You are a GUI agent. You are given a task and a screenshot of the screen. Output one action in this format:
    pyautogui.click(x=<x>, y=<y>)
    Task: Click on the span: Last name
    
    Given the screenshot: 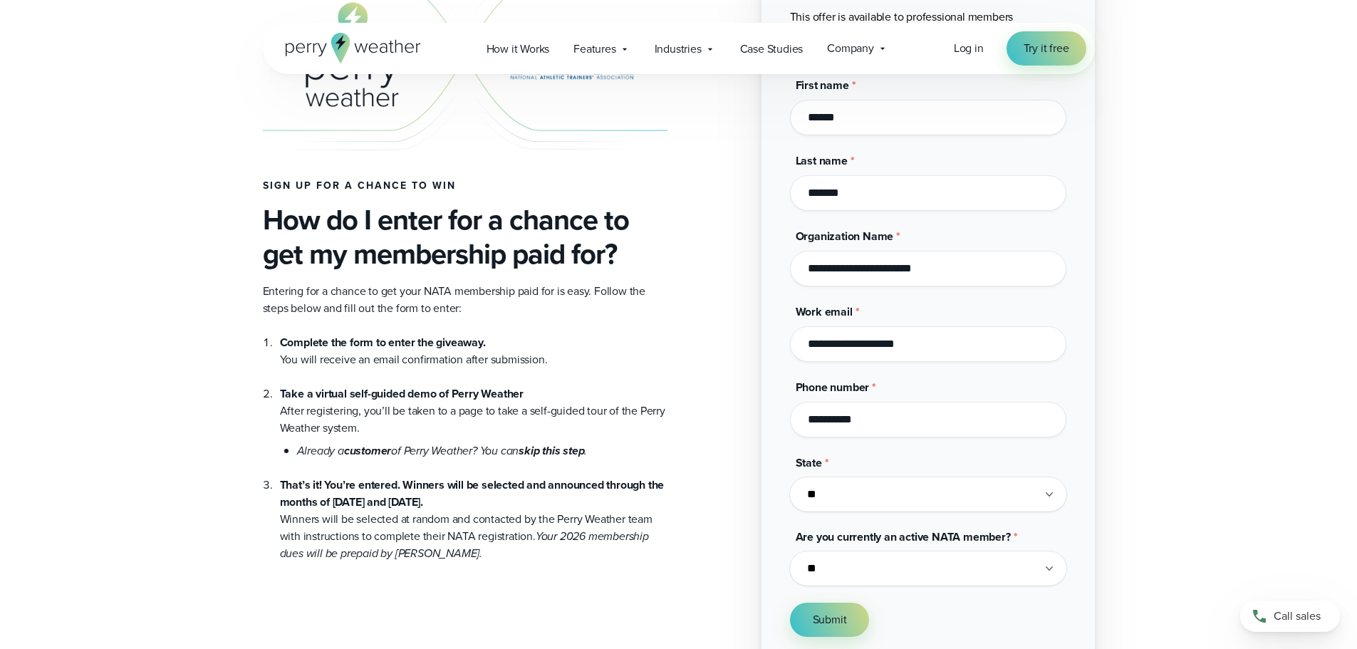 What is the action you would take?
    pyautogui.click(x=821, y=160)
    